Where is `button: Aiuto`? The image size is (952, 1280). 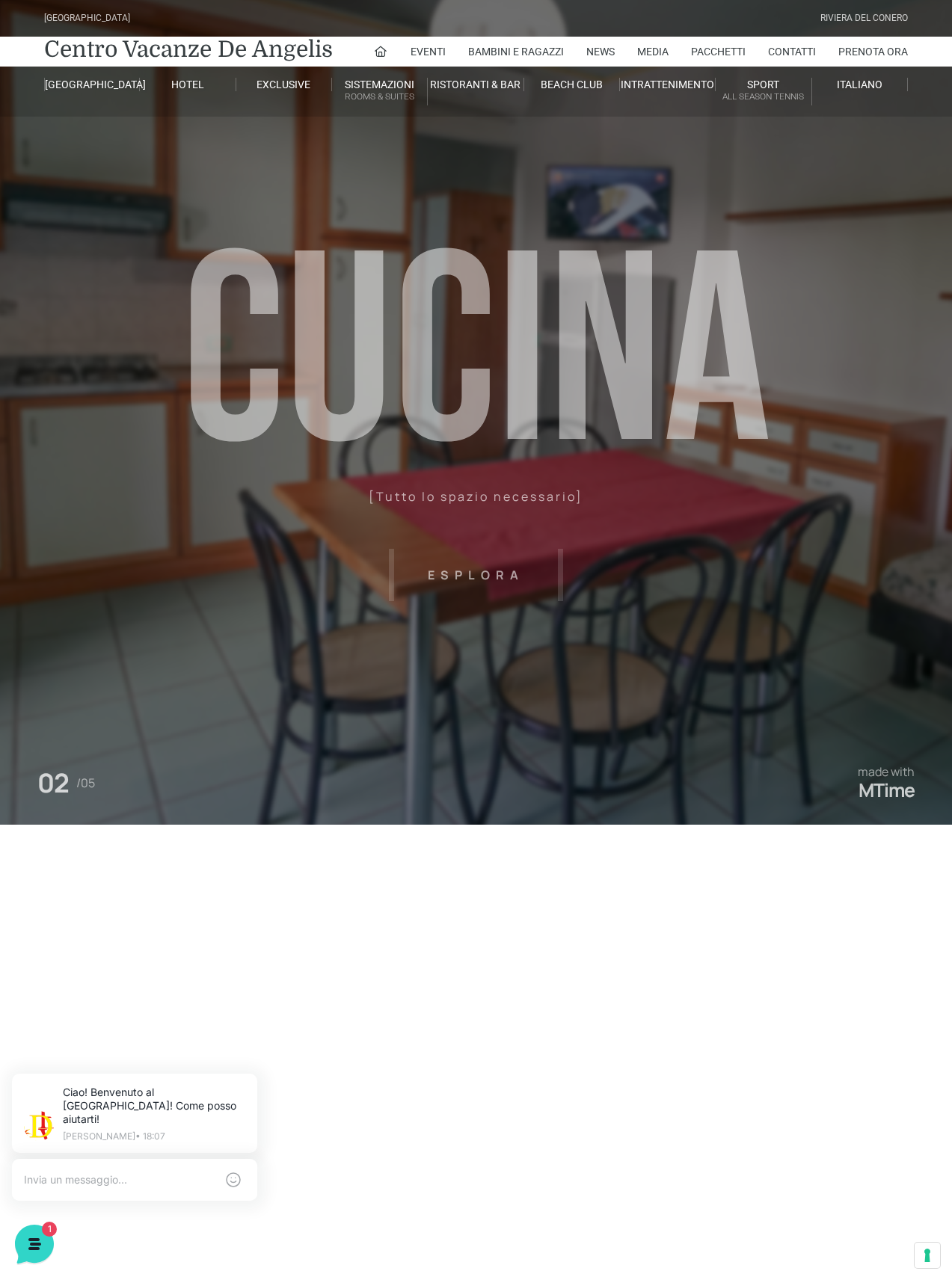
button: Aiuto is located at coordinates (240, 497).